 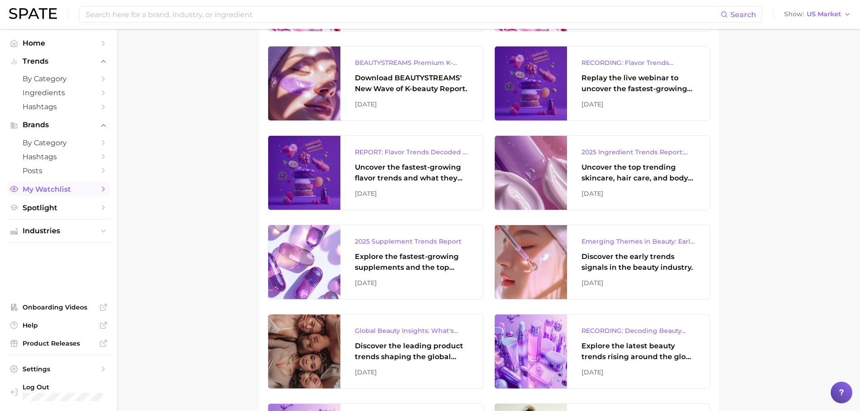 What do you see at coordinates (63, 387) in the screenshot?
I see `span: Log Out` at bounding box center [63, 387].